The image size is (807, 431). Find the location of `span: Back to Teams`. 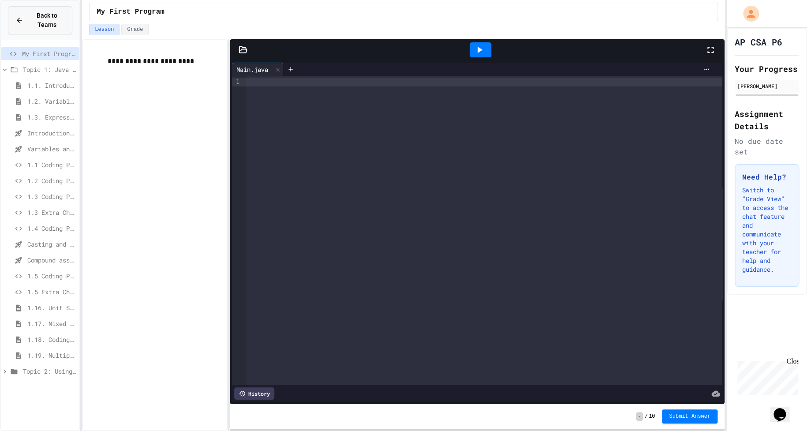

span: Back to Teams is located at coordinates (47, 20).